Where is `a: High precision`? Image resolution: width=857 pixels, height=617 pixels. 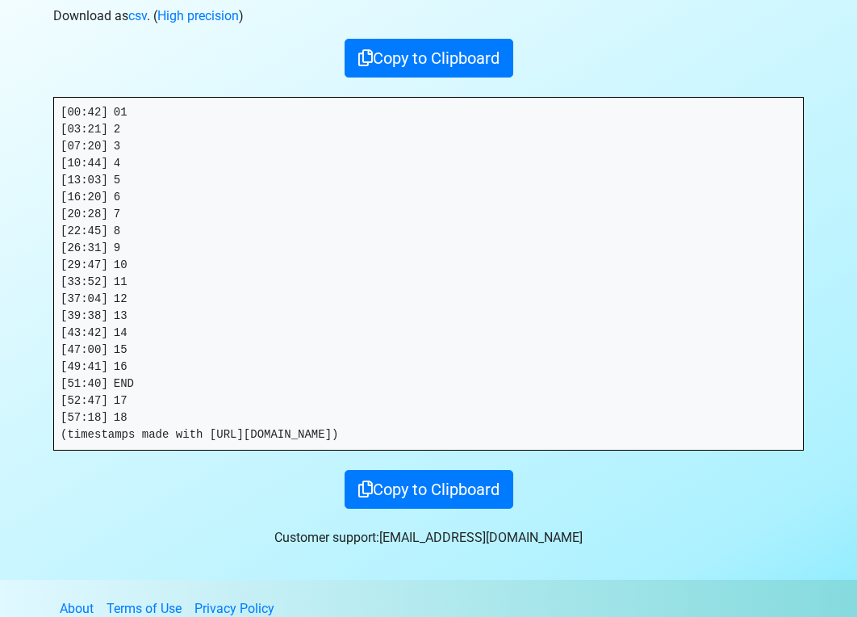
a: High precision is located at coordinates (198, 15).